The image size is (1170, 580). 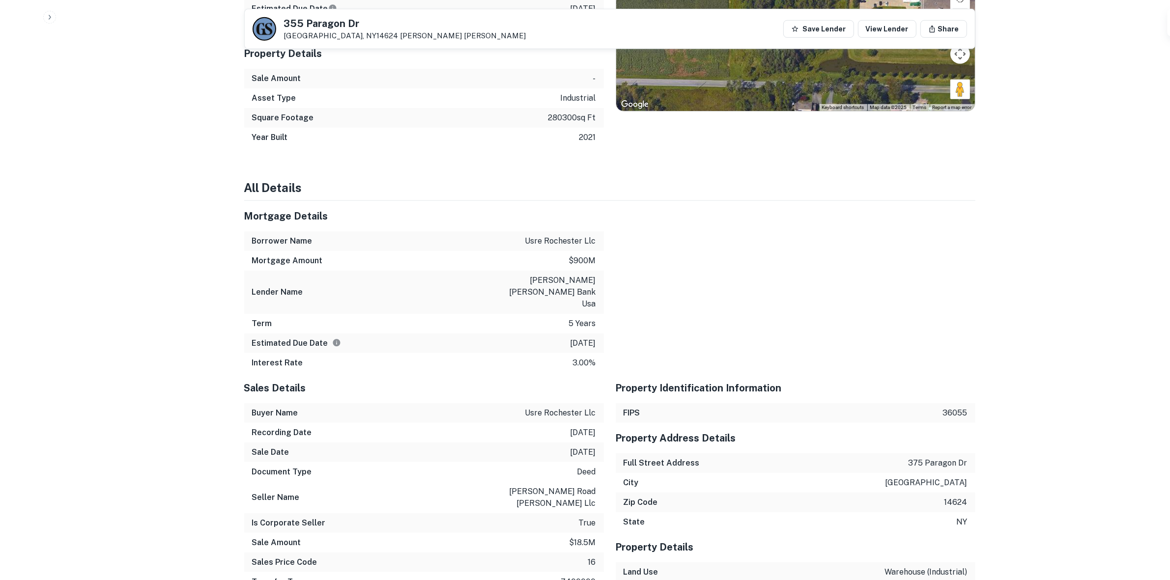 I want to click on h6: Recording Date, so click(x=282, y=433).